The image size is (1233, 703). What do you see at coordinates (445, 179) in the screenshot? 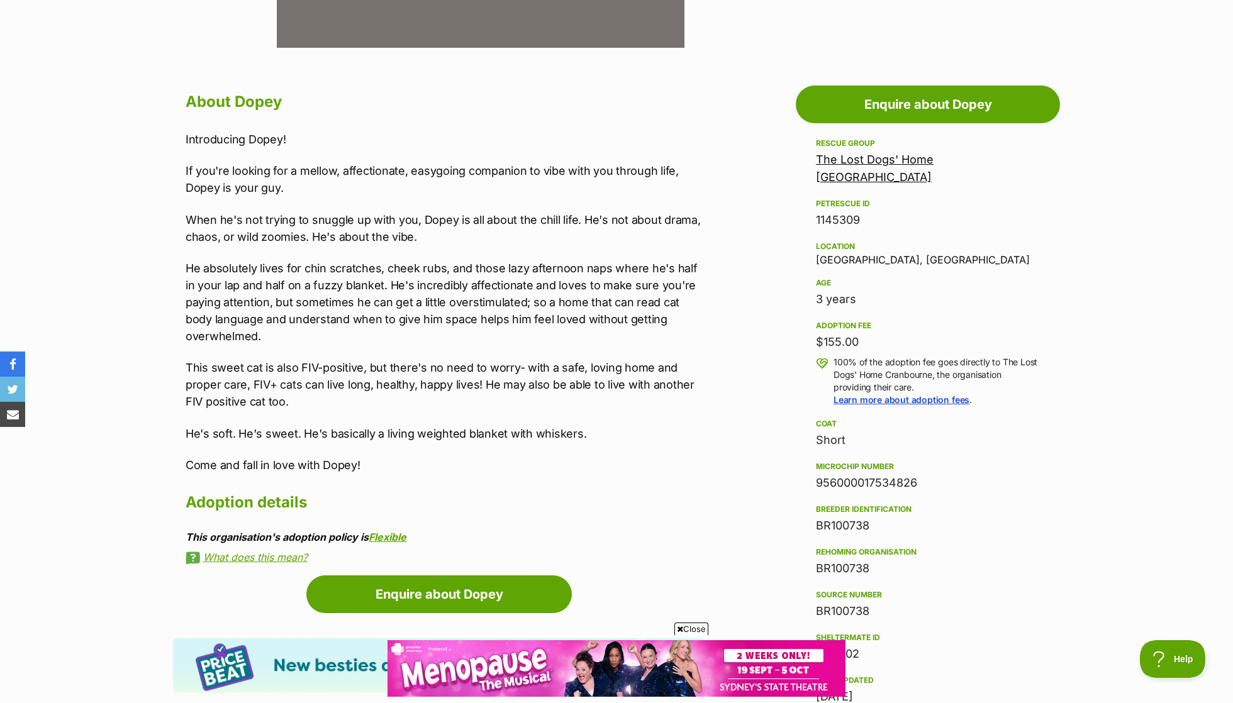
I see `p: If you're looking for a mellow, affectionate, easygoing companion to vibe with you through life, ...` at bounding box center [445, 179].